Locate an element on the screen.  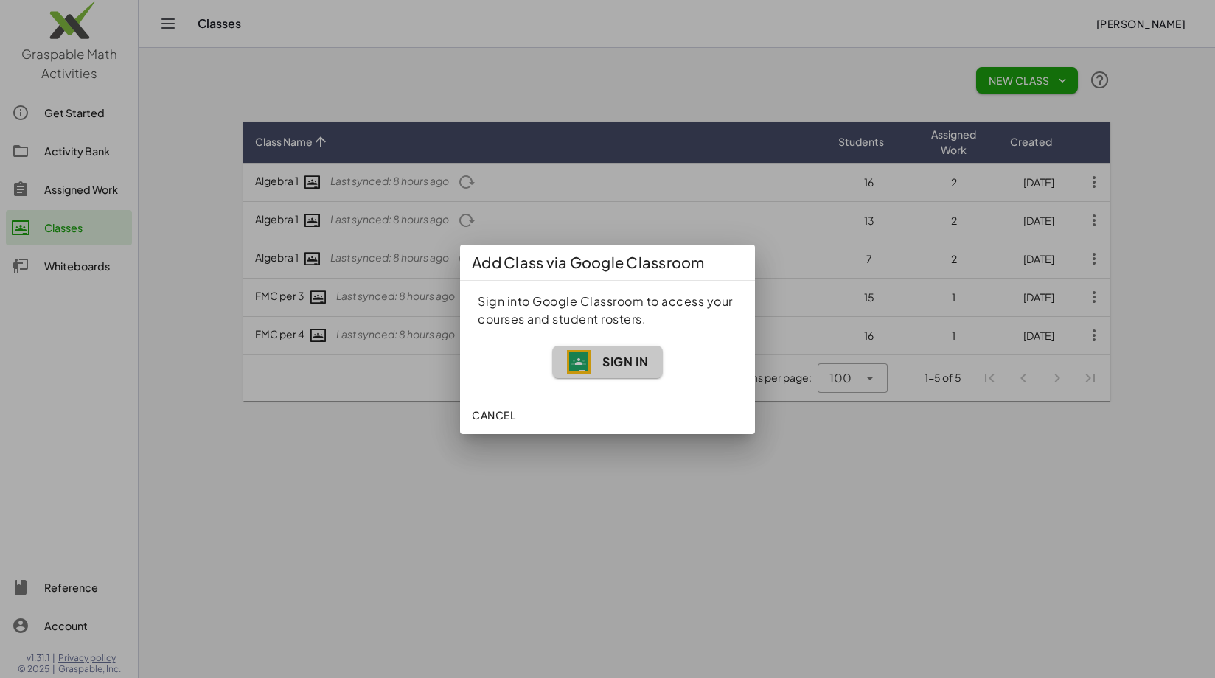
button: Cancel is located at coordinates (493, 415).